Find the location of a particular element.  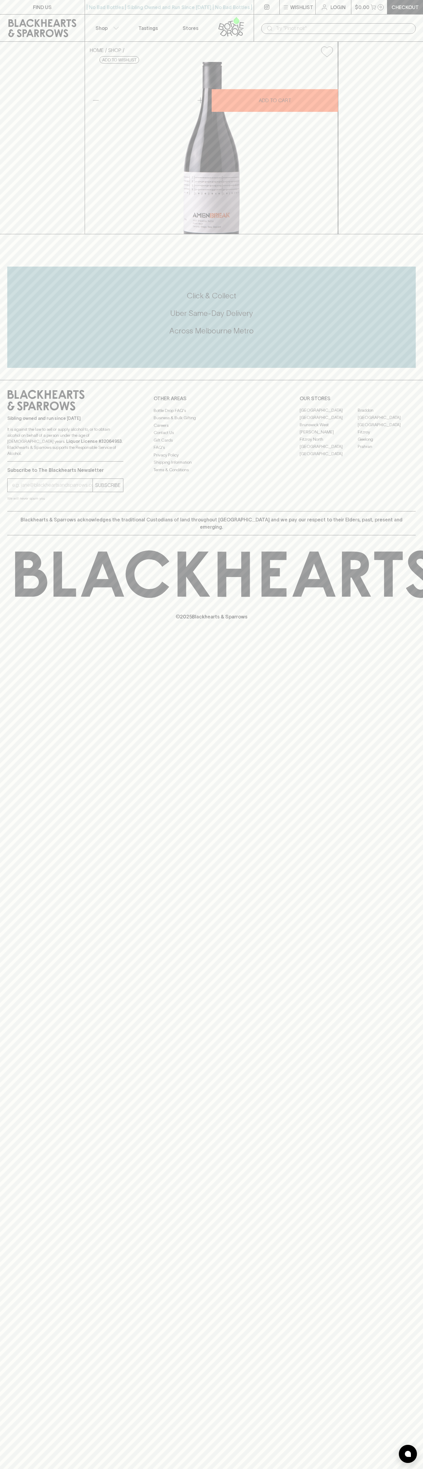

p: OUR STORES is located at coordinates (358, 398).